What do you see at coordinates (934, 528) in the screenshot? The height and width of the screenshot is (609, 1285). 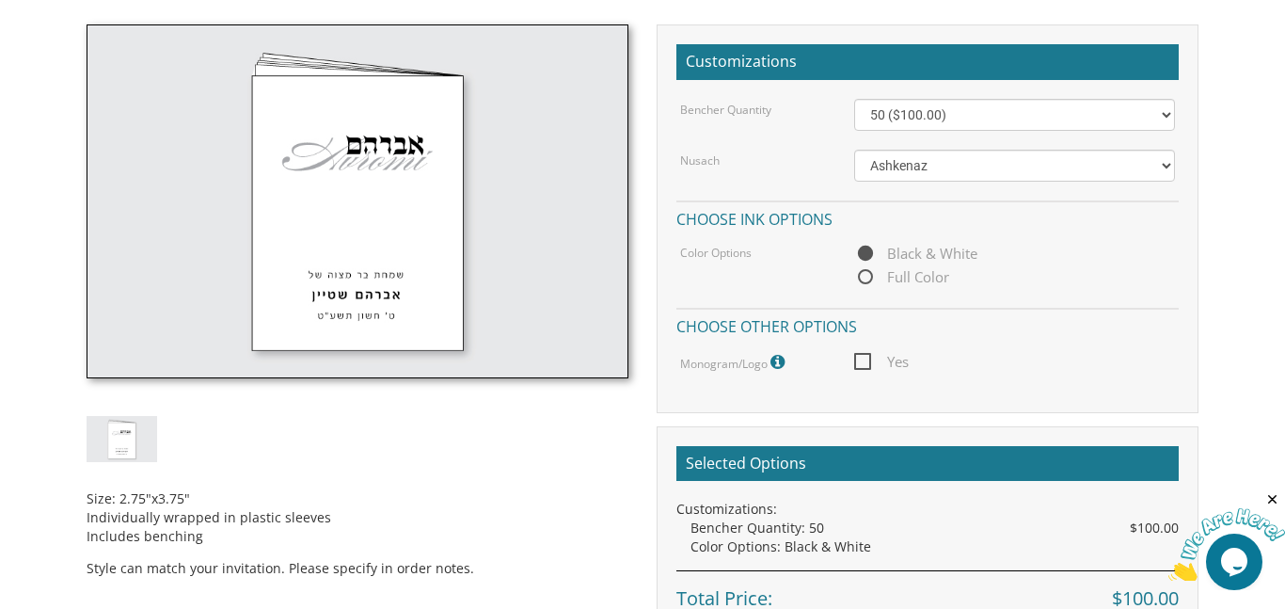 I see `div: Bencher Quantity: 50` at bounding box center [934, 528].